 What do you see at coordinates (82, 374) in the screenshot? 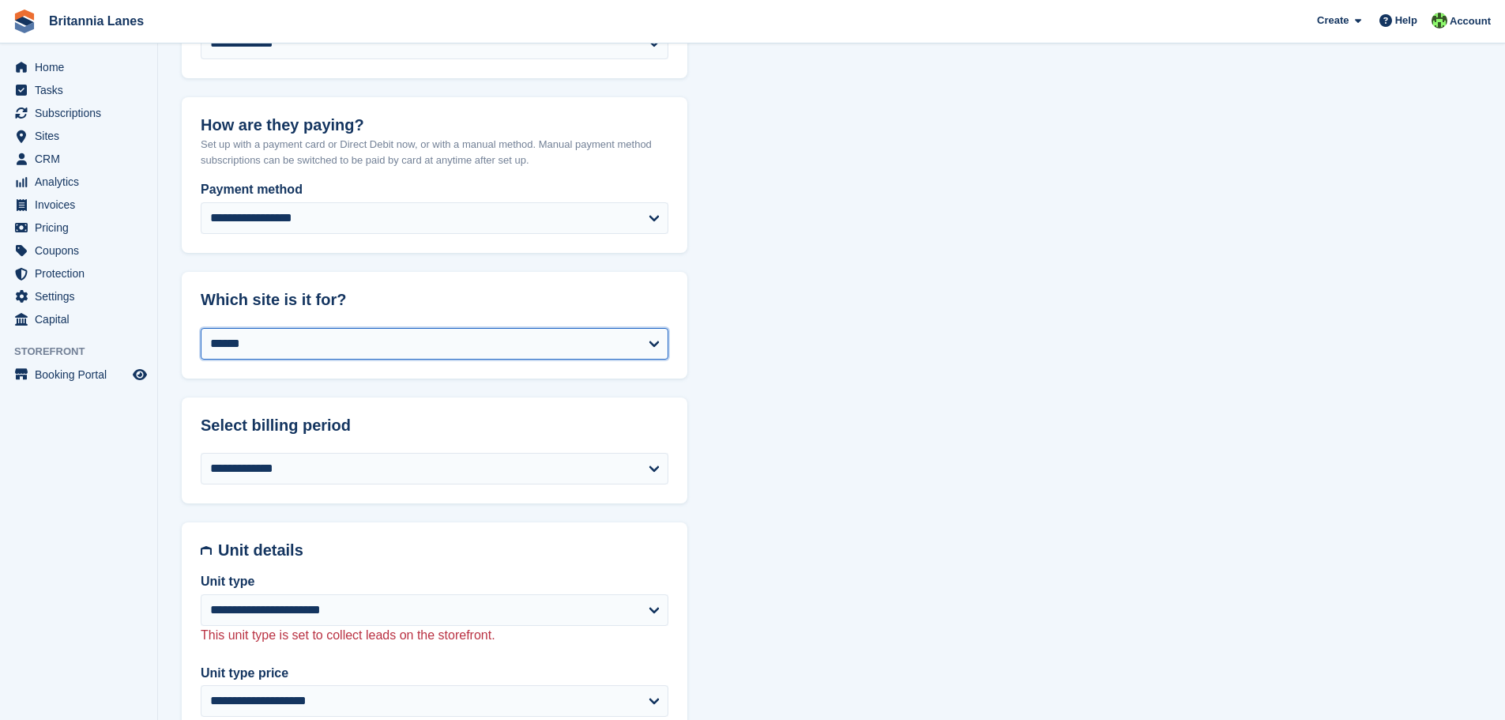
I see `span: Booking Portal` at bounding box center [82, 374].